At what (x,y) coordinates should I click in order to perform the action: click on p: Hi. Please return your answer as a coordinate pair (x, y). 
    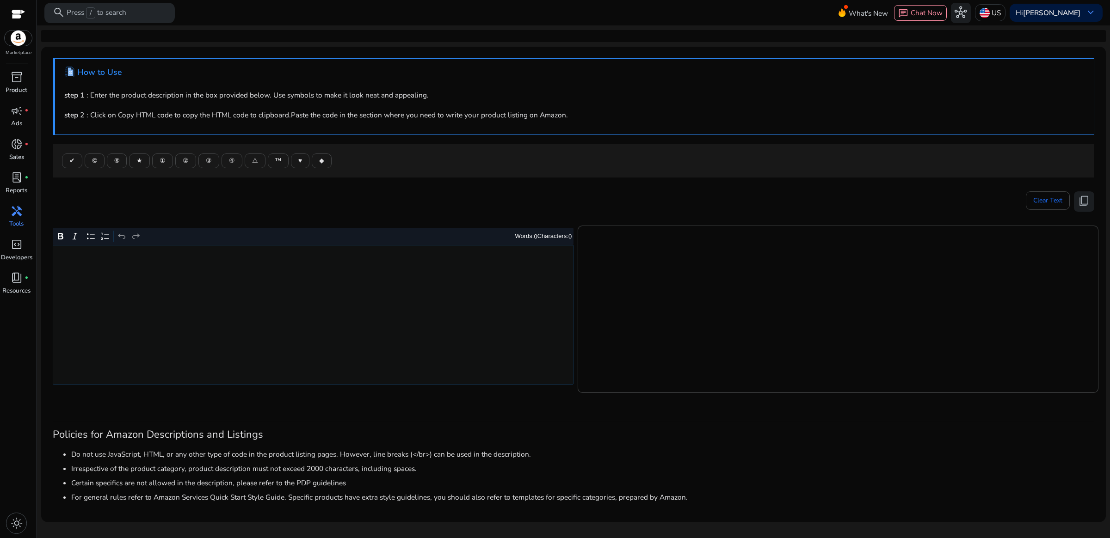
    Looking at the image, I should click on (1048, 12).